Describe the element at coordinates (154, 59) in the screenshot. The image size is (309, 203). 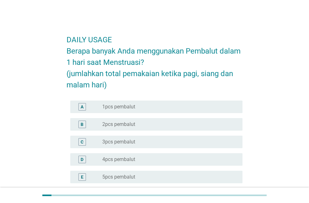
I see `h2: DAILY USAGE Berapa banyak Anda menggunakan Pembalut dalam 1 hari saat Menstruasi? (jumlahkan tota...` at that location.